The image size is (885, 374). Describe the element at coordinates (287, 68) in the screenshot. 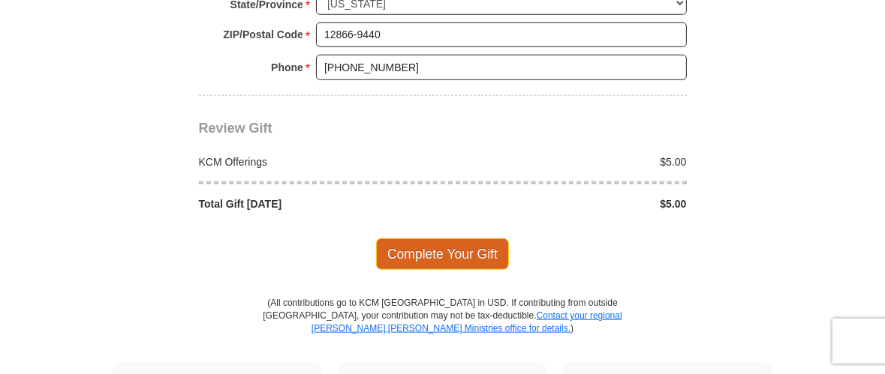

I see `strong: Phone` at that location.